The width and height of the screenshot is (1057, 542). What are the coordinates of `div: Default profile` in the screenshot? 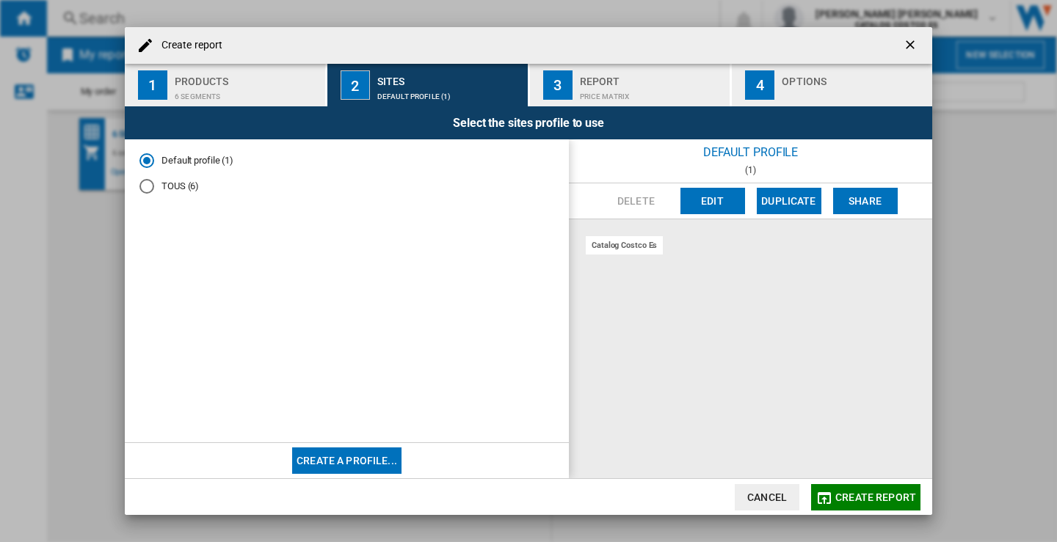 It's located at (750, 152).